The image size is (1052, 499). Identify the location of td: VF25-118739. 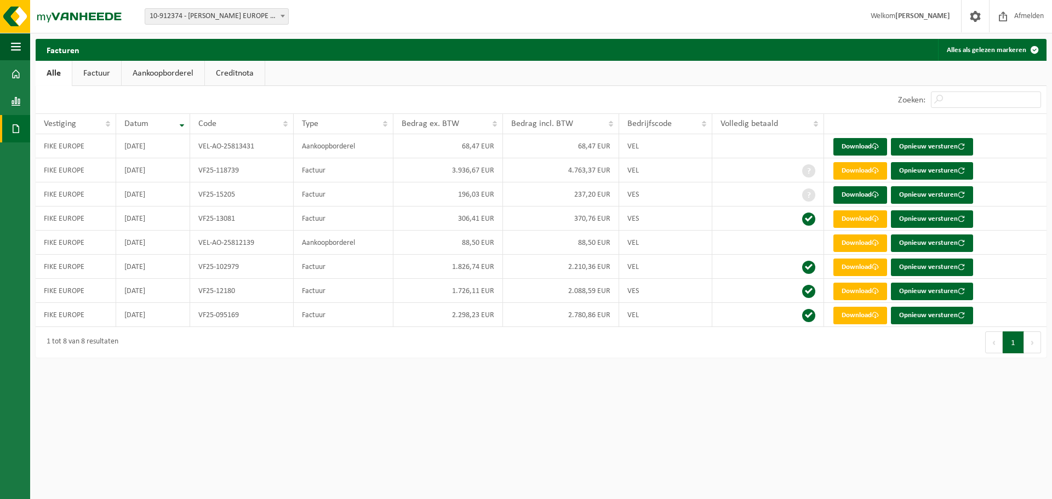
(242, 170).